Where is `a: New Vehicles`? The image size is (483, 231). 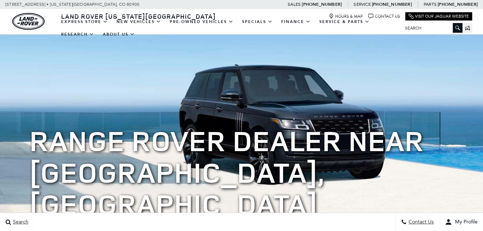
a: New Vehicles is located at coordinates (139, 22).